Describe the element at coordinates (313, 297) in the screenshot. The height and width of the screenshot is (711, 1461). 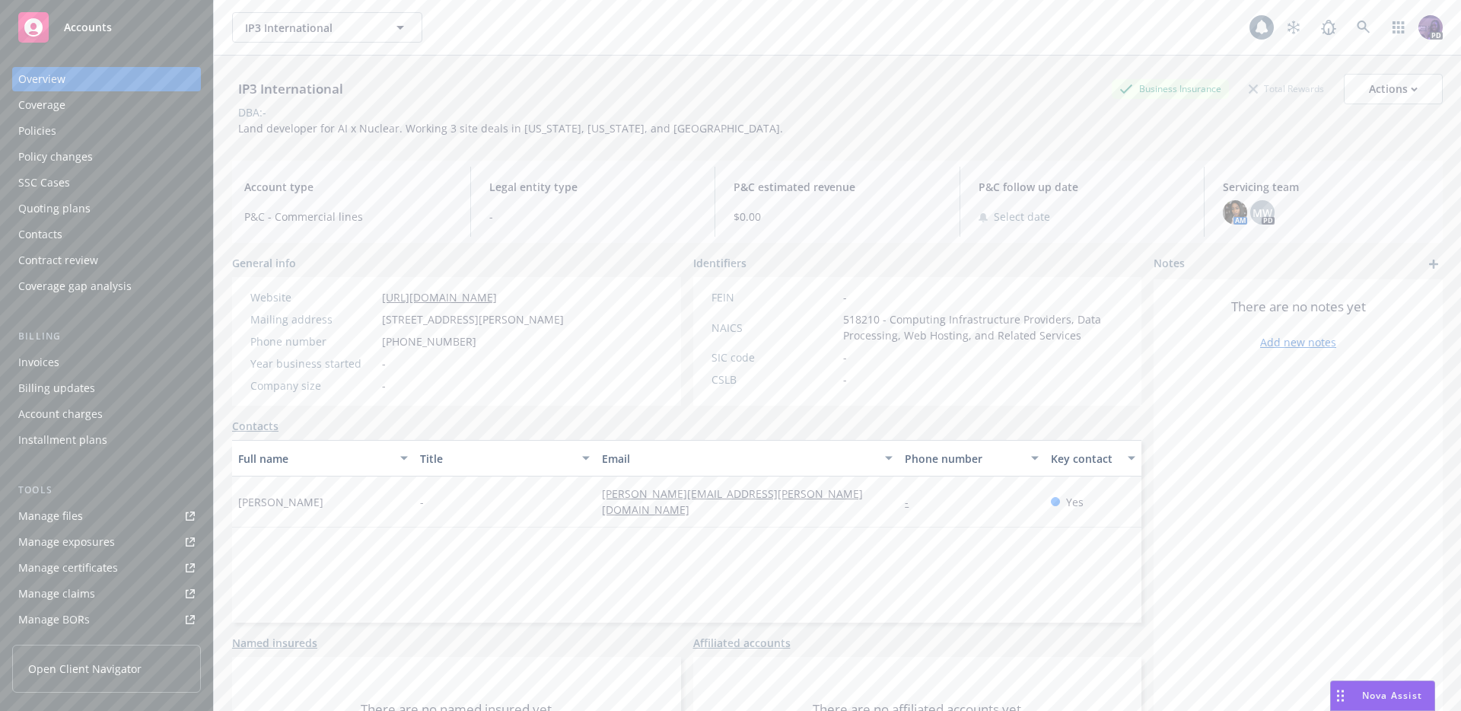
I see `div: Website` at that location.